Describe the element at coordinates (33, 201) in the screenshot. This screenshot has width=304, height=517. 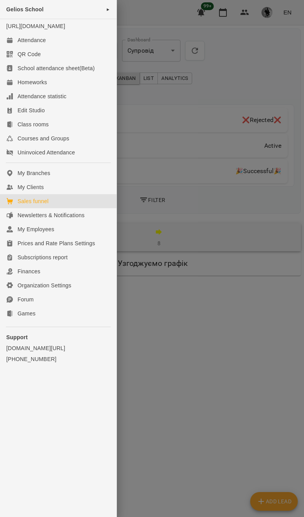
I see `div: Sales funnel` at that location.